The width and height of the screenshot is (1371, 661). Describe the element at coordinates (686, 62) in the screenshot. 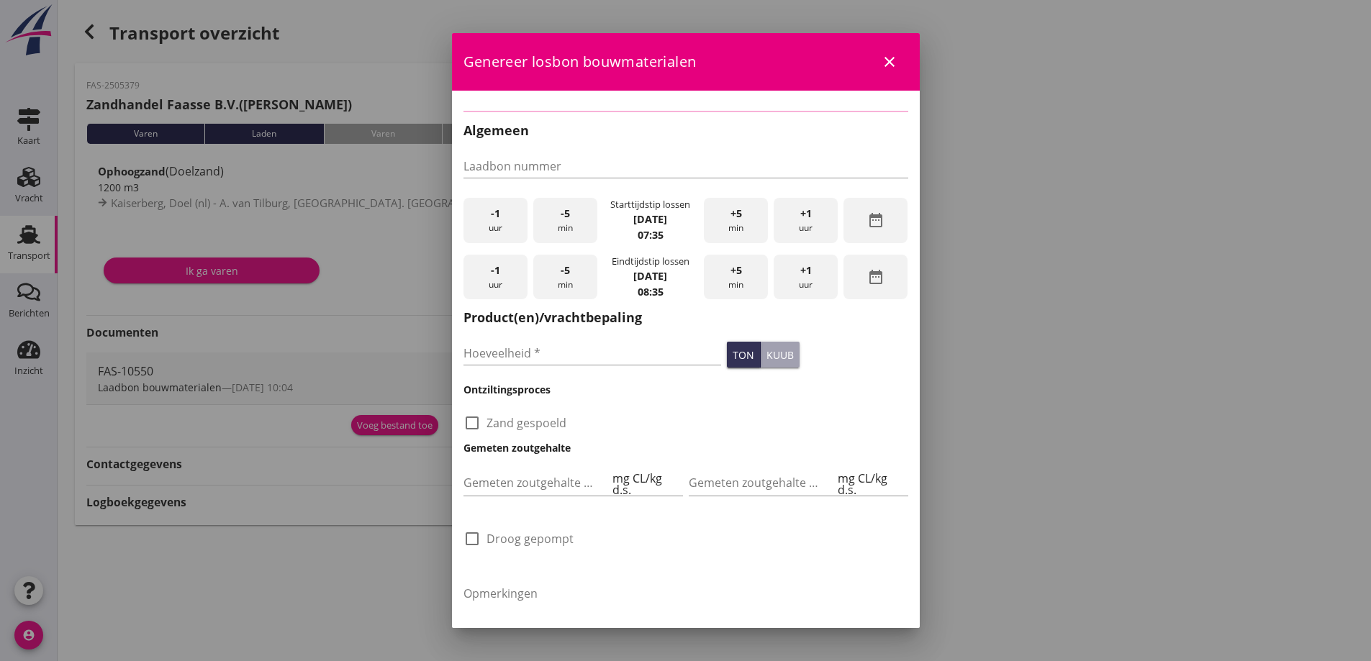

I see `div: Genereer losbon bouwmaterialen` at that location.